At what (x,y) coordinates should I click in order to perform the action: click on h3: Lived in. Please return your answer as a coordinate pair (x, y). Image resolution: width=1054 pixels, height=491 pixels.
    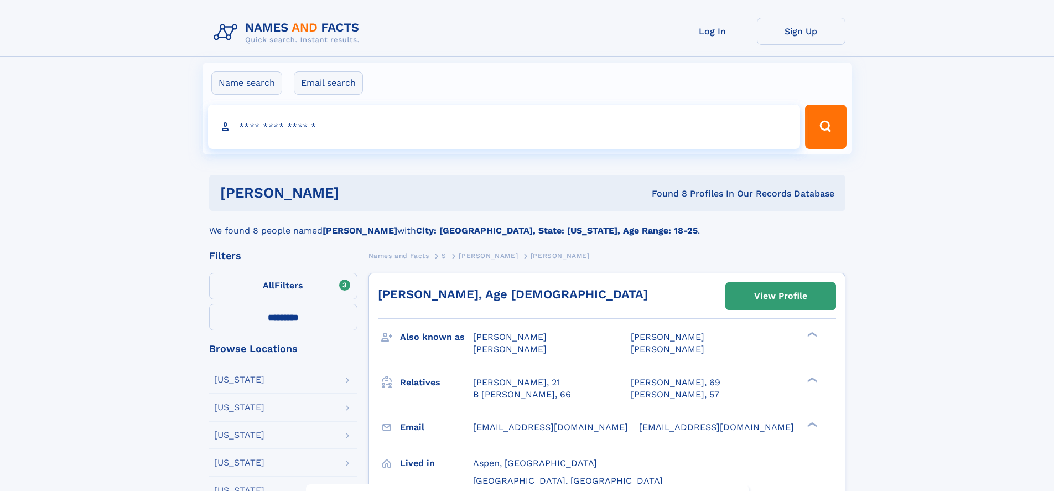
    Looking at the image, I should click on (437, 463).